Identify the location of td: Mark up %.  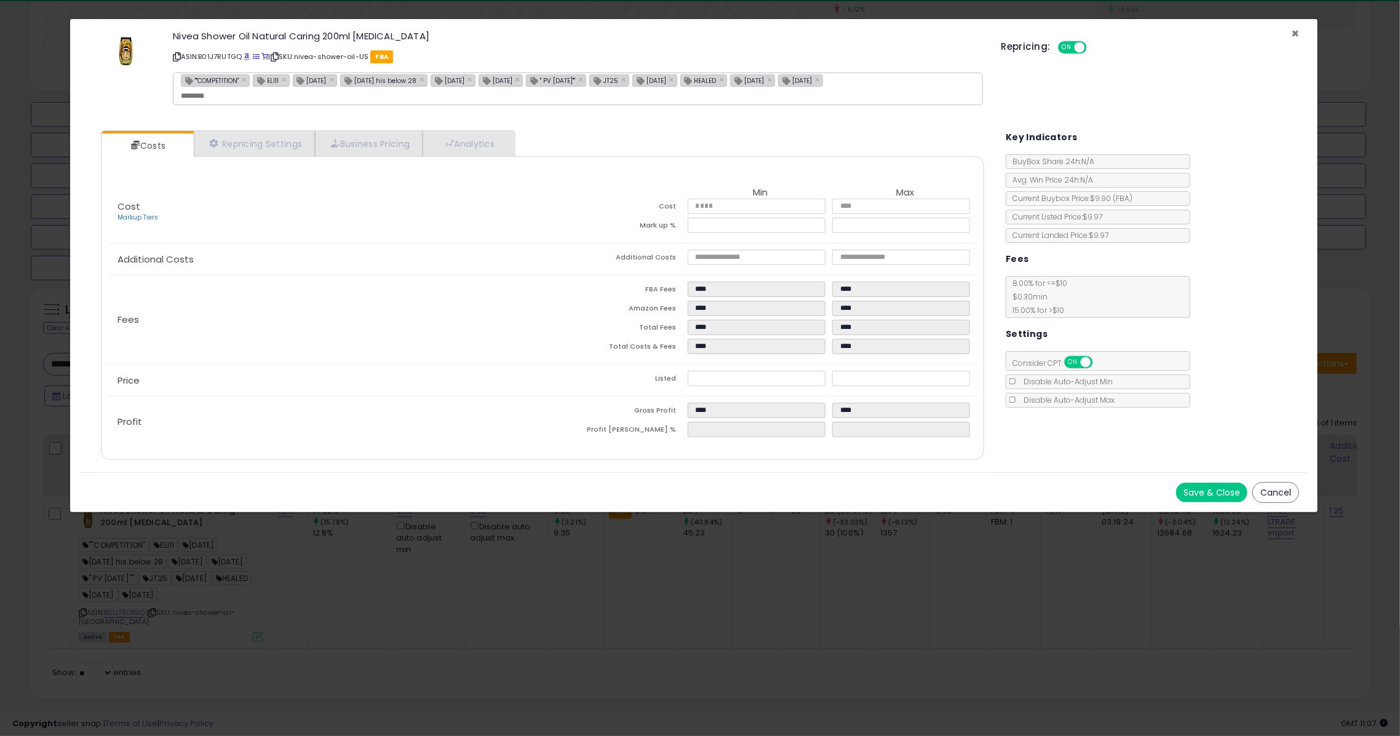
(615, 227).